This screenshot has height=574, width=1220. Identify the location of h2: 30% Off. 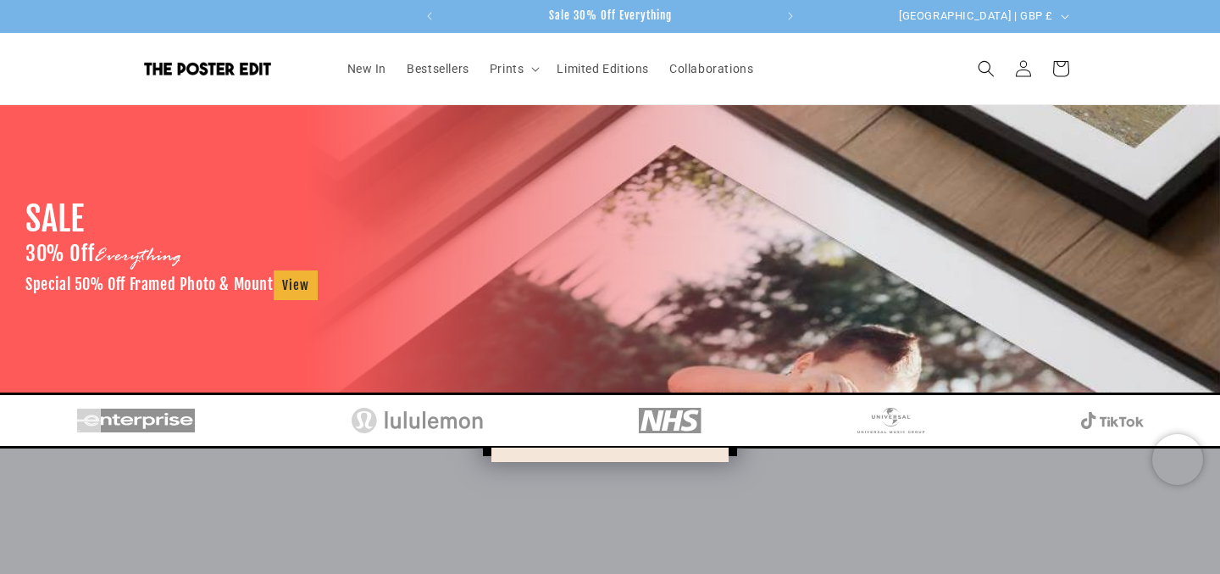
(103, 255).